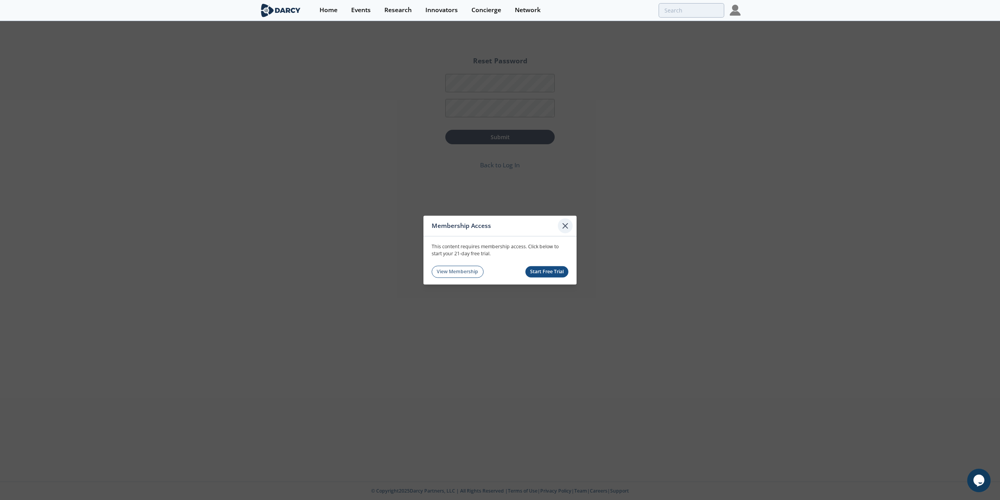  What do you see at coordinates (442, 10) in the screenshot?
I see `div: Innovators` at bounding box center [442, 10].